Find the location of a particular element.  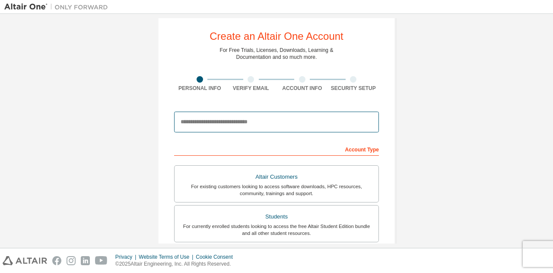

img: instagram.svg is located at coordinates (71, 260).